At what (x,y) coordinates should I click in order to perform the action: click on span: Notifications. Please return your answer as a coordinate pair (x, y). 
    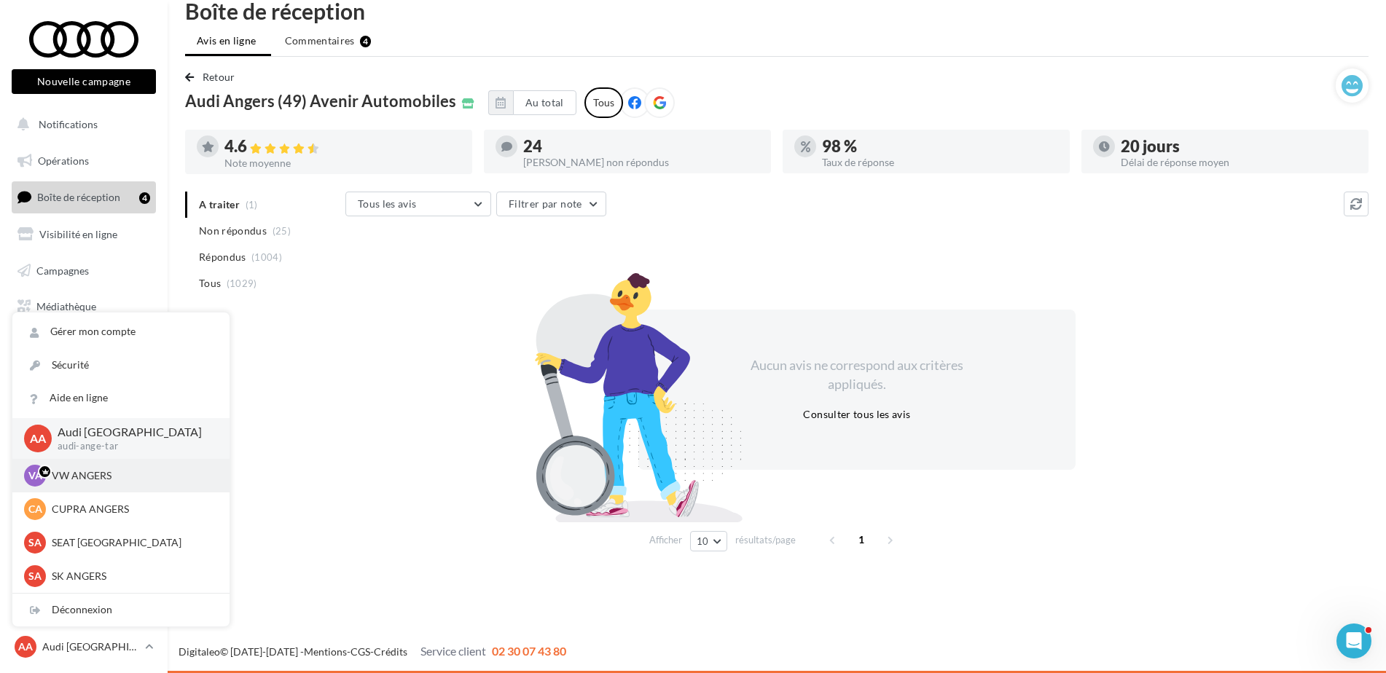
    Looking at the image, I should click on (68, 124).